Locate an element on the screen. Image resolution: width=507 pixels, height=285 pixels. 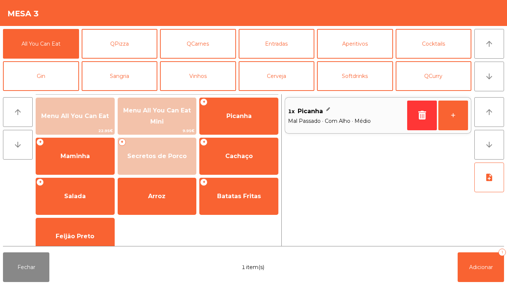
button: Cerveja is located at coordinates (277, 76).